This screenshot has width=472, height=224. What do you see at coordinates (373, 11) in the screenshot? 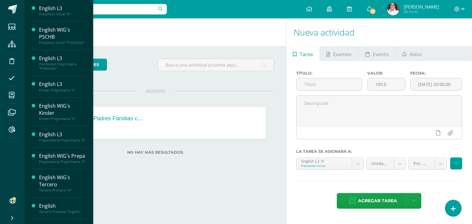
I see `span: 75` at bounding box center [373, 11].